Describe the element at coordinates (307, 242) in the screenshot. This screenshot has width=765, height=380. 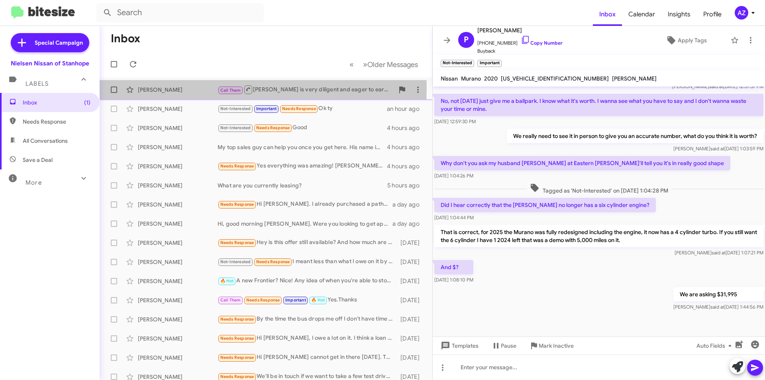
I see `div: Hey is this offer still available? And how much are talking here` at that location.